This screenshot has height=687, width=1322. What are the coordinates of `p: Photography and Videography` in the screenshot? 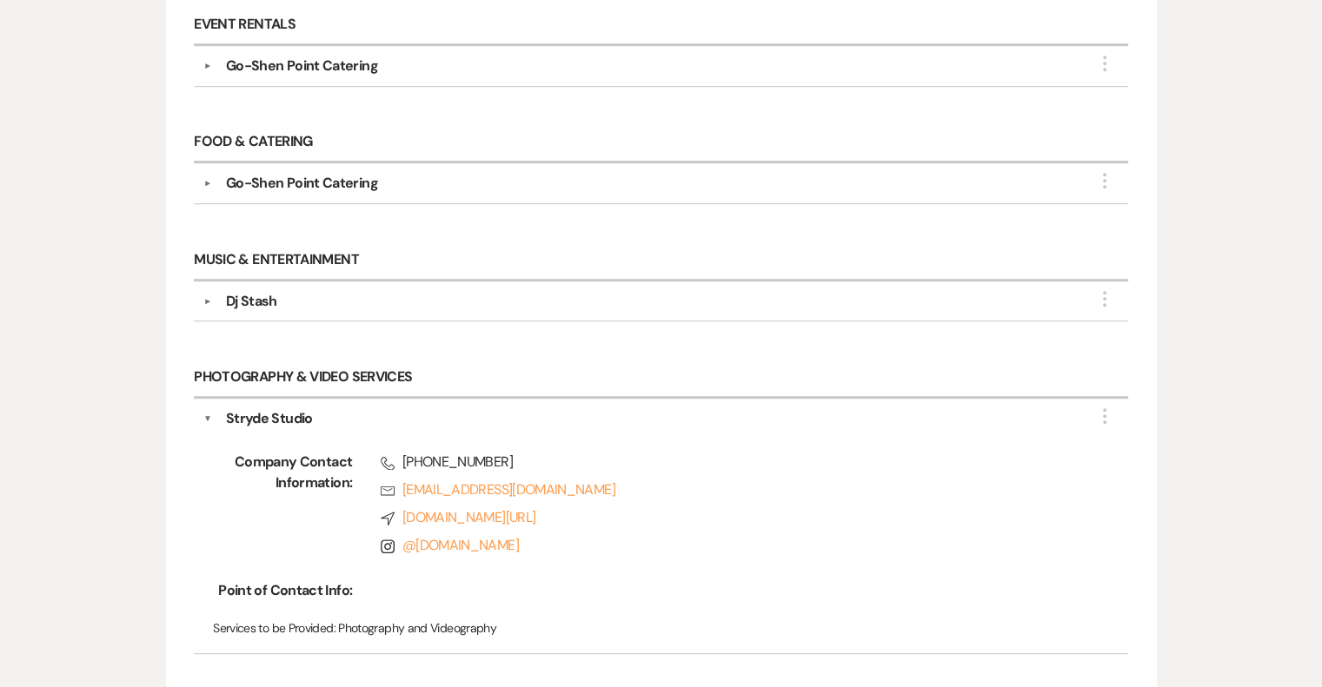 It's located at (661, 628).